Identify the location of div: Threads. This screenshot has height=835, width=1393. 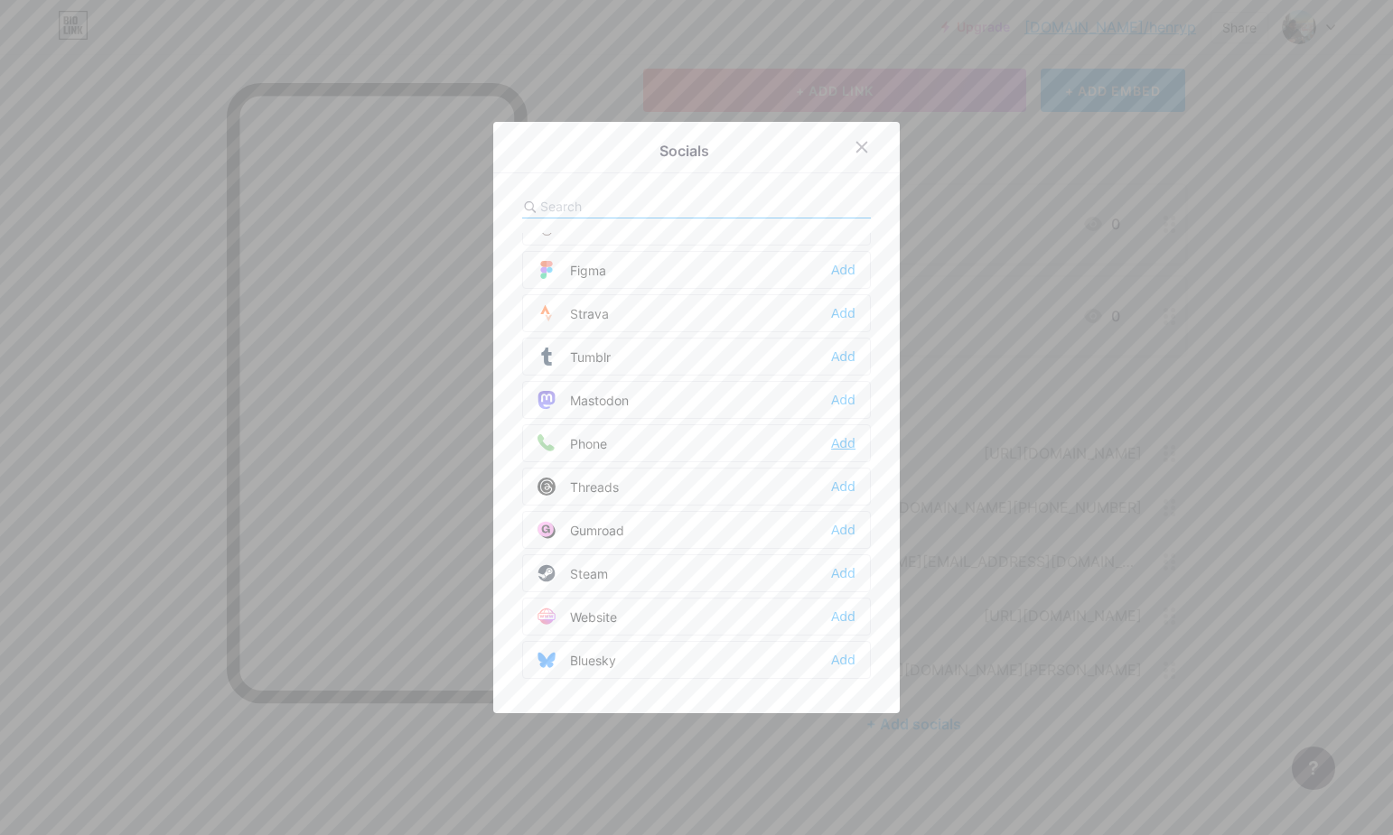
(578, 487).